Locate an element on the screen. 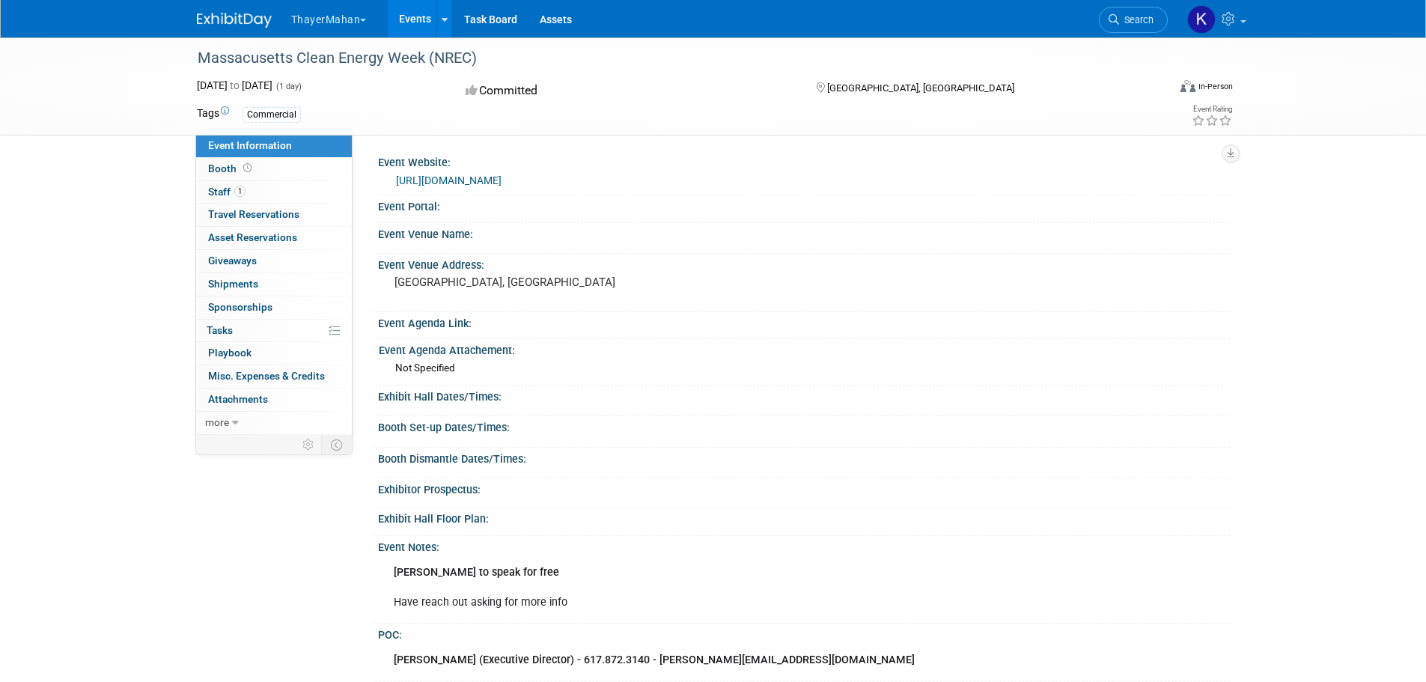  span: to is located at coordinates (234, 85).